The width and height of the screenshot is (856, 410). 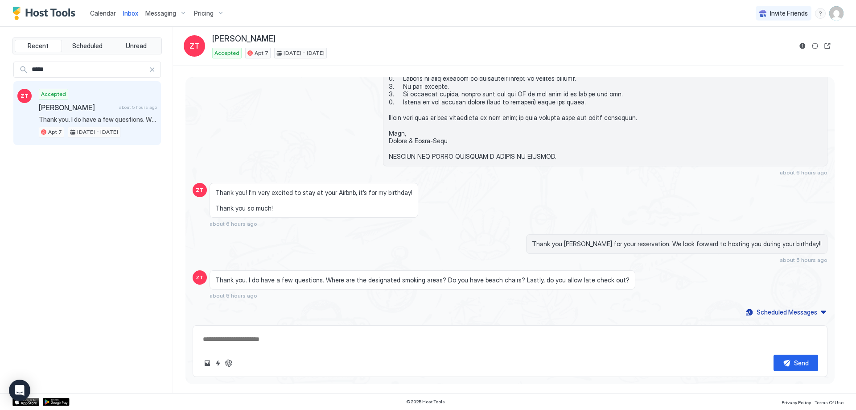 What do you see at coordinates (786, 312) in the screenshot?
I see `button: Scheduled Messages` at bounding box center [786, 312].